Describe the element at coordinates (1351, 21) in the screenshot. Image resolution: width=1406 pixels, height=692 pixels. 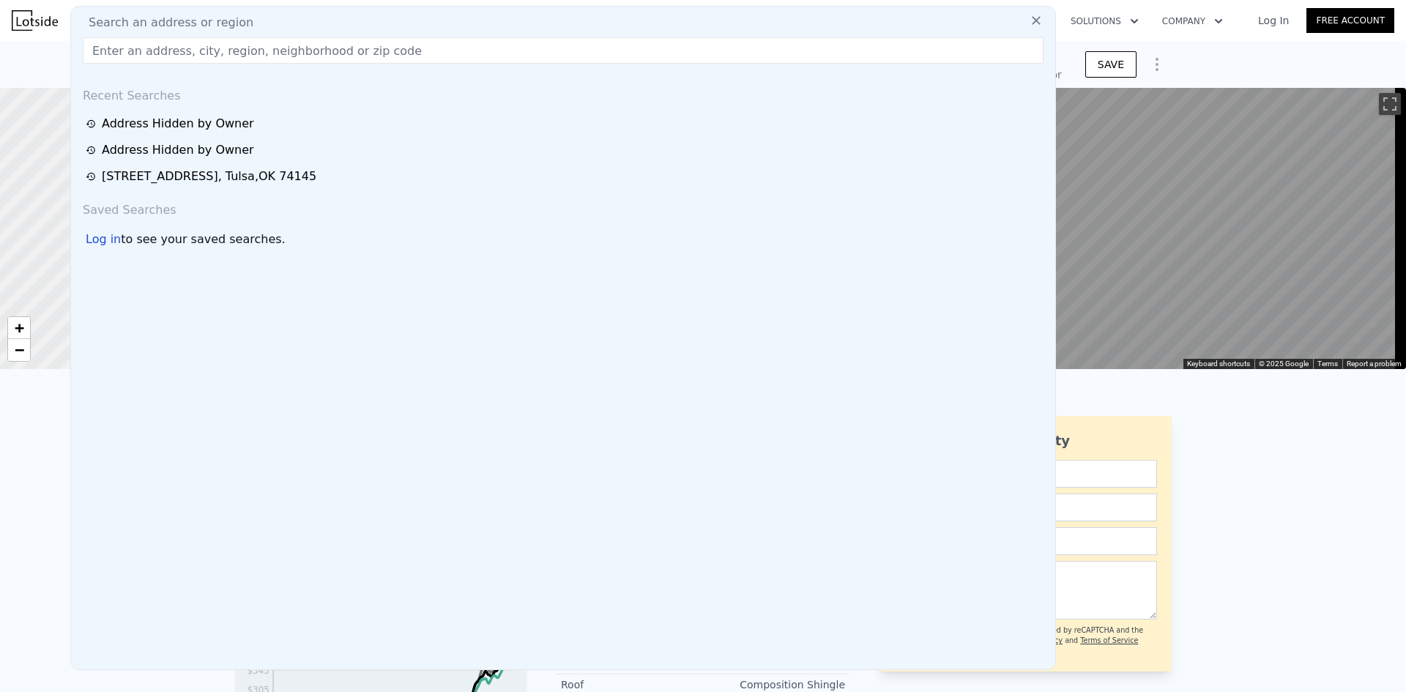
I see `a: Free Account` at that location.